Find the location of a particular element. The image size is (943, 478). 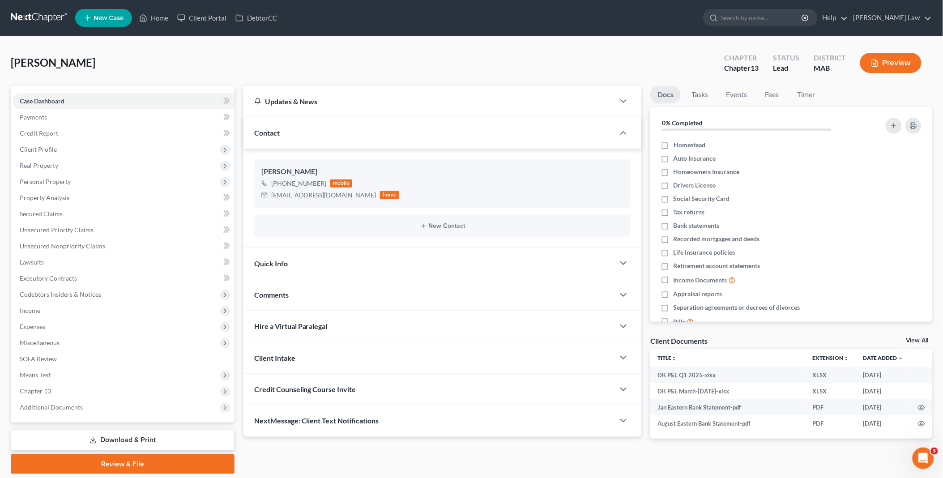

div: Updates & News is located at coordinates (429, 101).